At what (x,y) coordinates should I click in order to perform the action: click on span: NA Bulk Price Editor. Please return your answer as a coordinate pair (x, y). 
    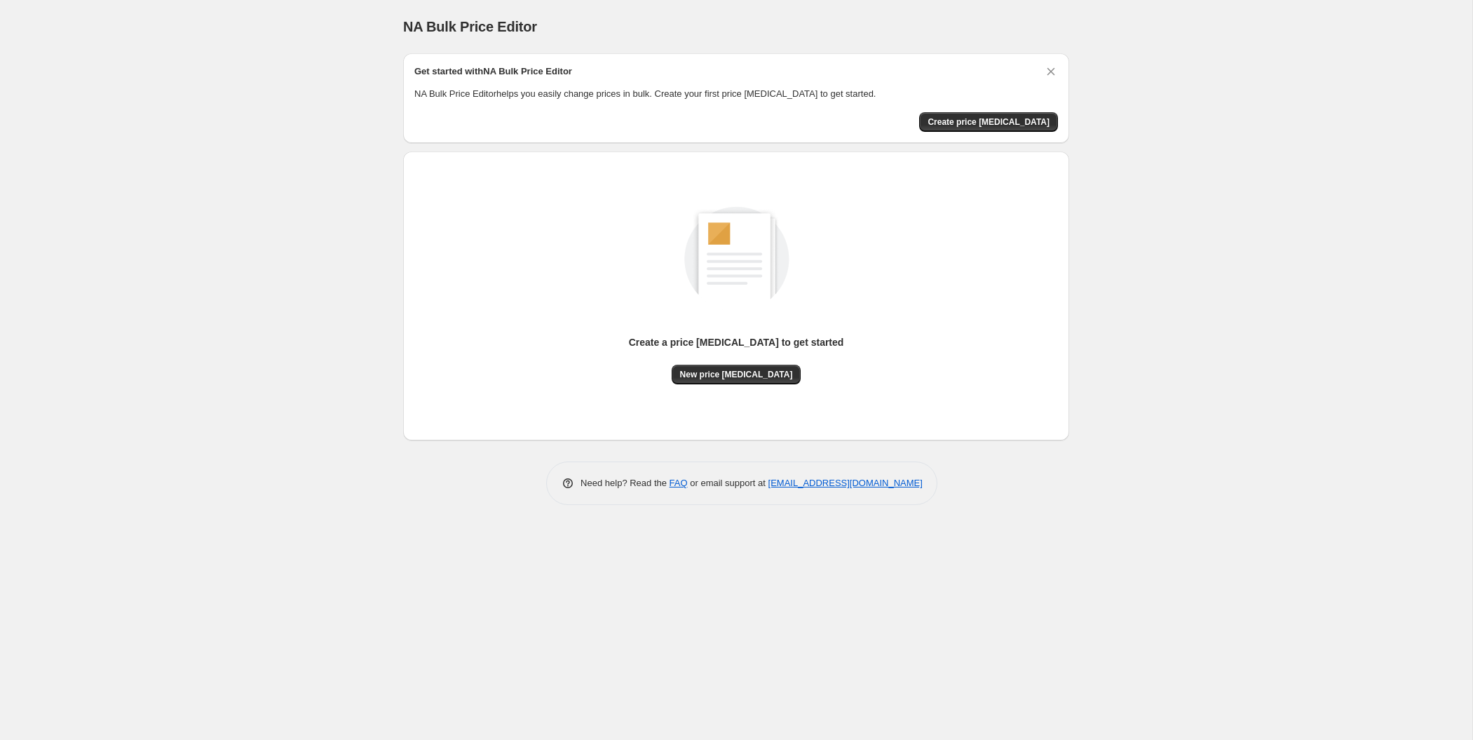
    Looking at the image, I should click on (470, 27).